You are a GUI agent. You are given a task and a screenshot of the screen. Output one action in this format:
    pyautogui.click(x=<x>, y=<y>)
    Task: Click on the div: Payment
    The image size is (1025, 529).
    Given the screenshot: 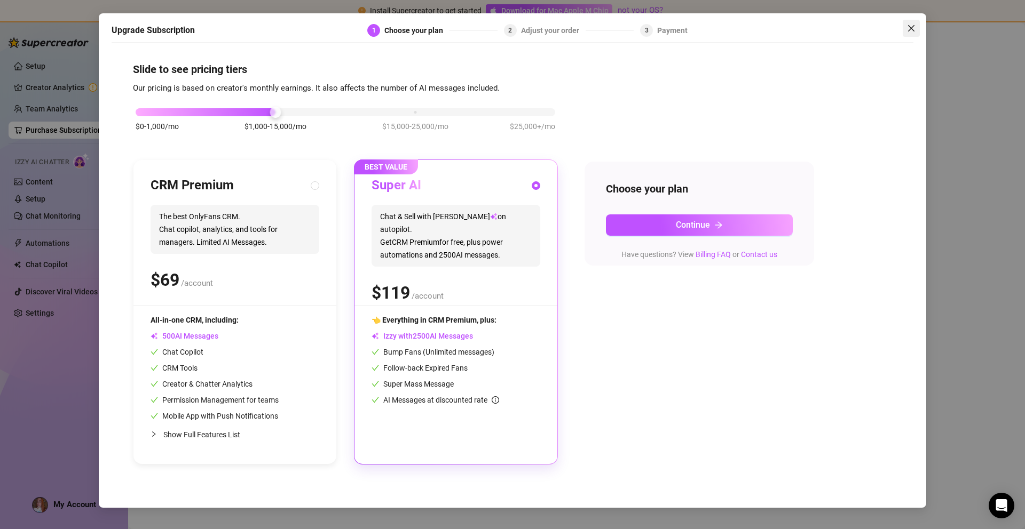 What is the action you would take?
    pyautogui.click(x=672, y=30)
    